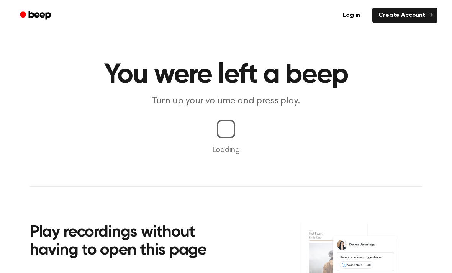 This screenshot has height=273, width=452. I want to click on p: Loading, so click(226, 150).